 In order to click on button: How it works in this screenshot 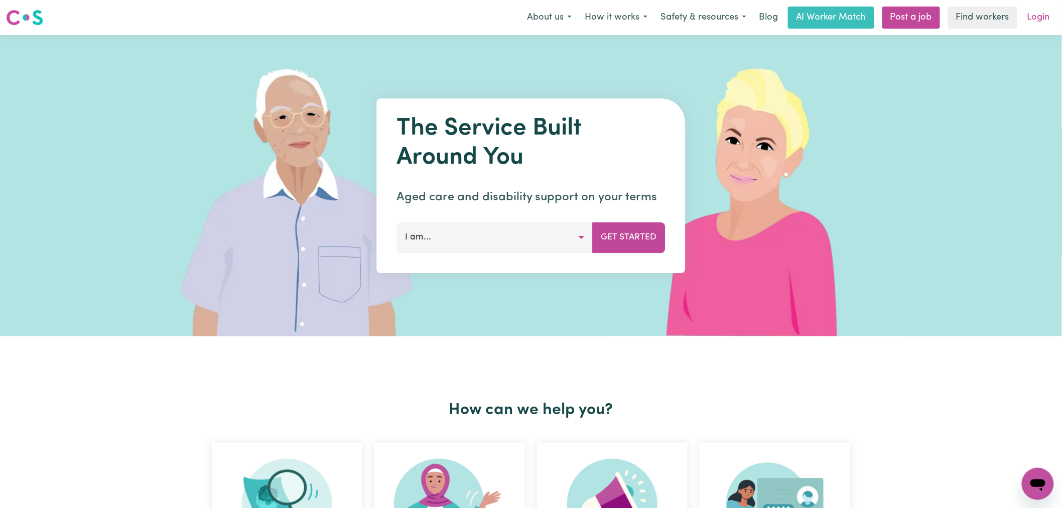, I will do `click(616, 18)`.